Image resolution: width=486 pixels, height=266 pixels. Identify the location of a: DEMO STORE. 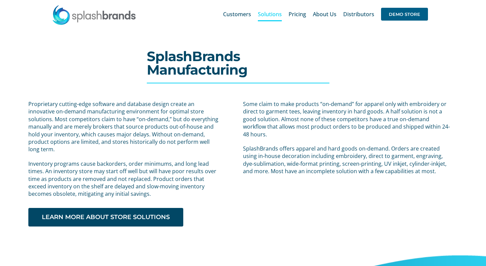
(404, 14).